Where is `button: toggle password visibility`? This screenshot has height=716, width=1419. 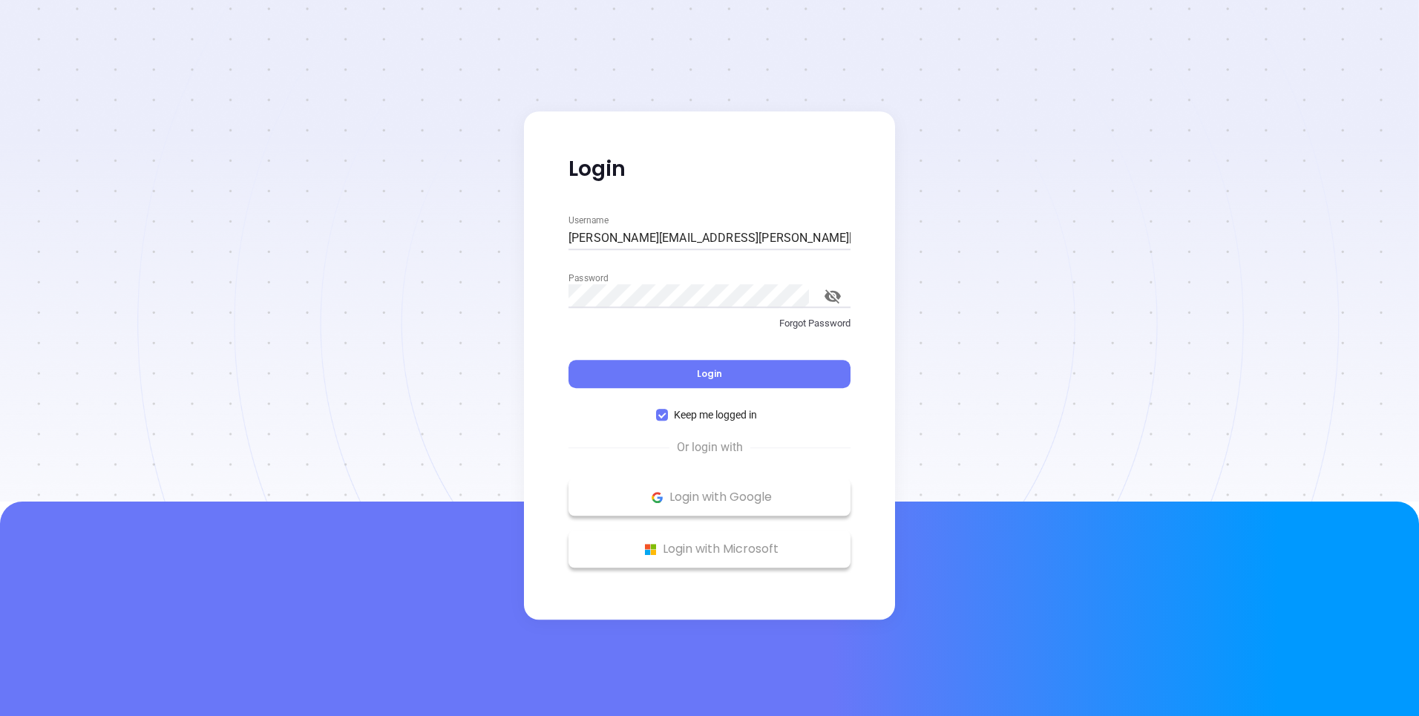 button: toggle password visibility is located at coordinates (833, 296).